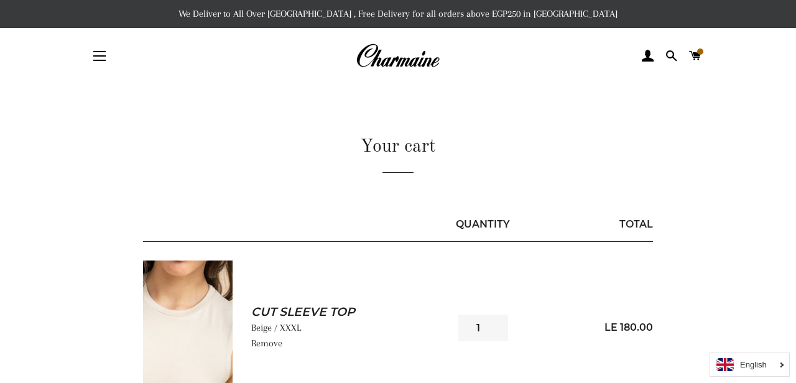 Image resolution: width=796 pixels, height=383 pixels. What do you see at coordinates (350, 328) in the screenshot?
I see `p: Beige / XXXL` at bounding box center [350, 328].